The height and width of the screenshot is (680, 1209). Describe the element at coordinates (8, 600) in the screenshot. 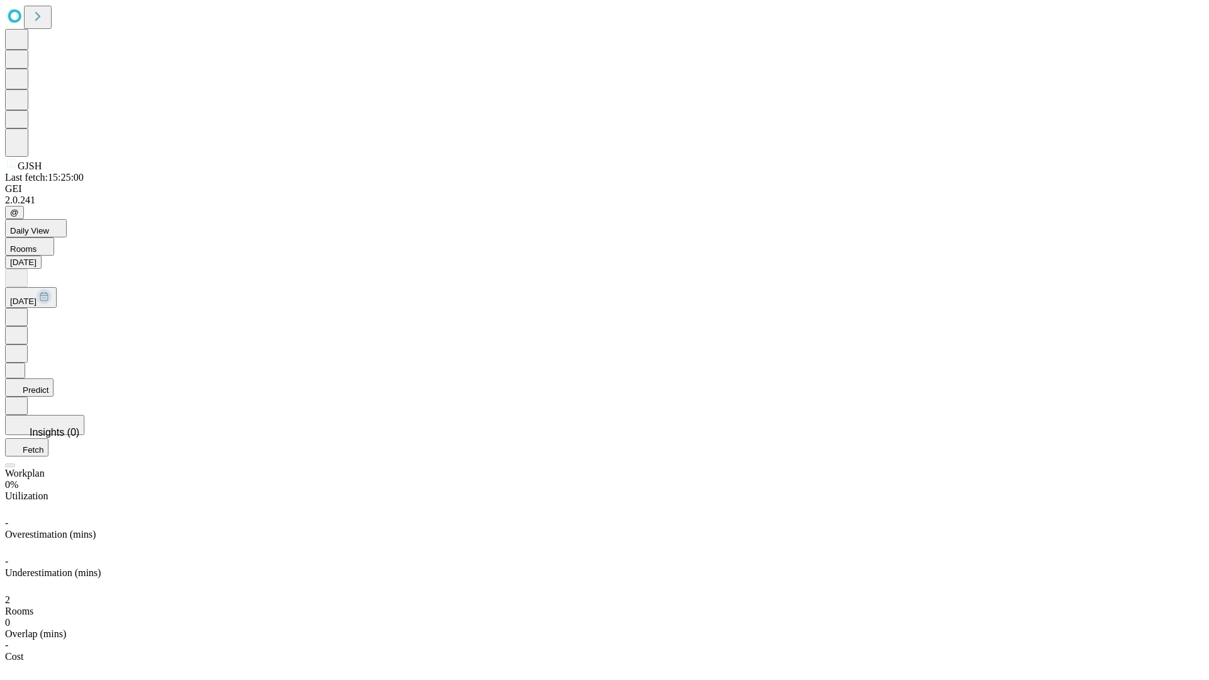

I see `span: 2` at that location.